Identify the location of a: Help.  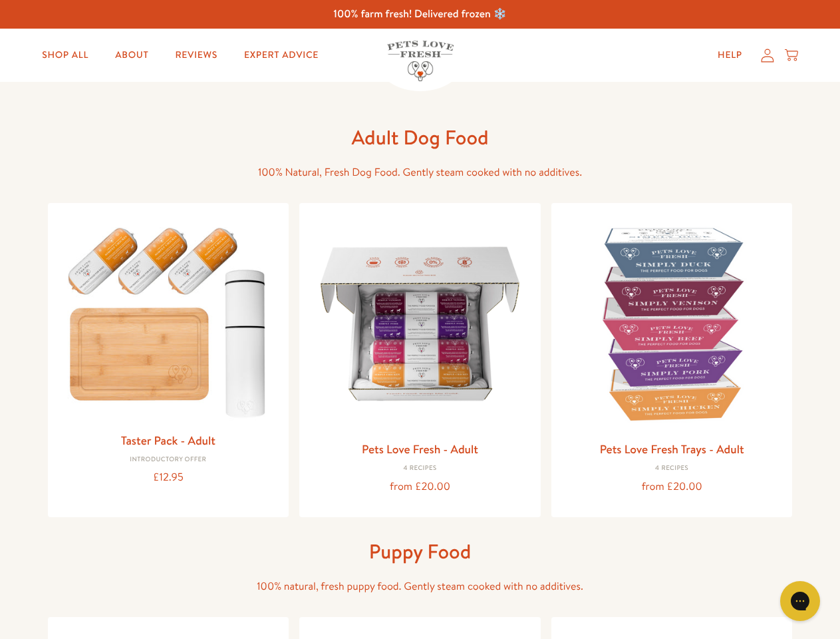
(730, 55).